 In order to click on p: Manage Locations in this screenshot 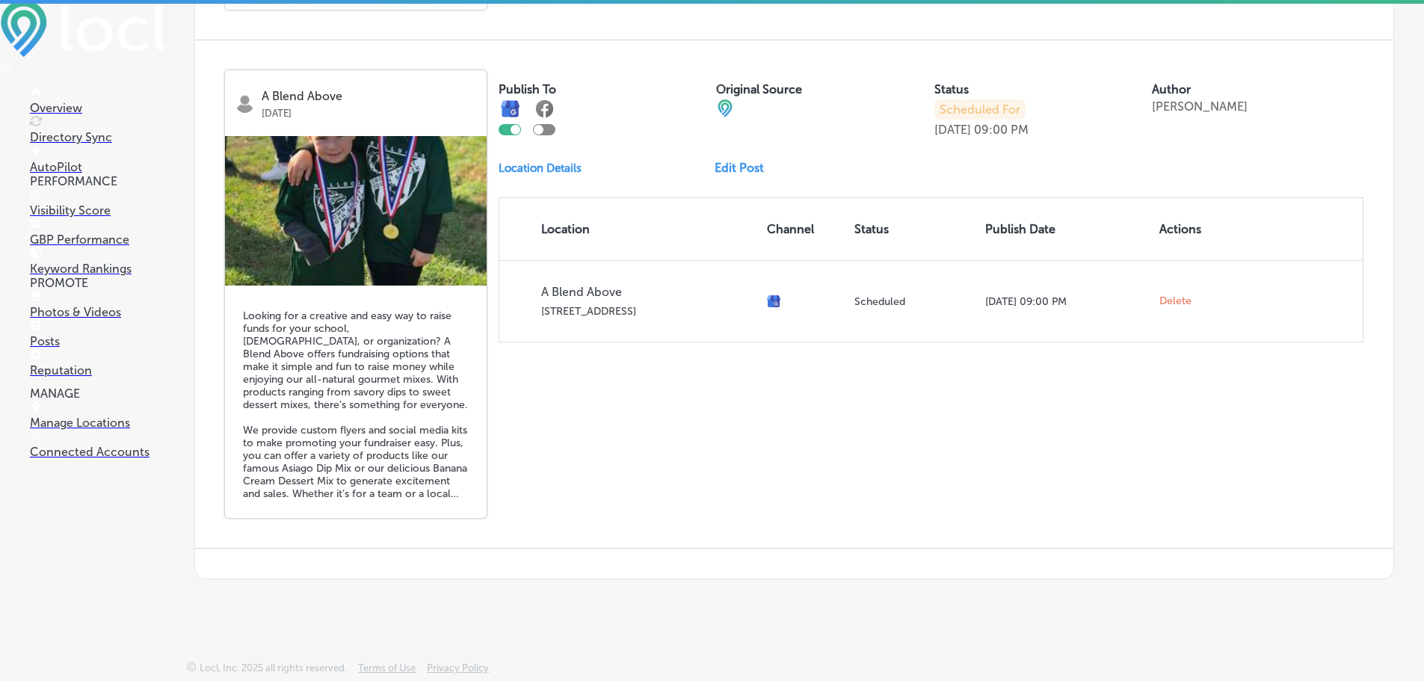, I will do `click(97, 422)`.